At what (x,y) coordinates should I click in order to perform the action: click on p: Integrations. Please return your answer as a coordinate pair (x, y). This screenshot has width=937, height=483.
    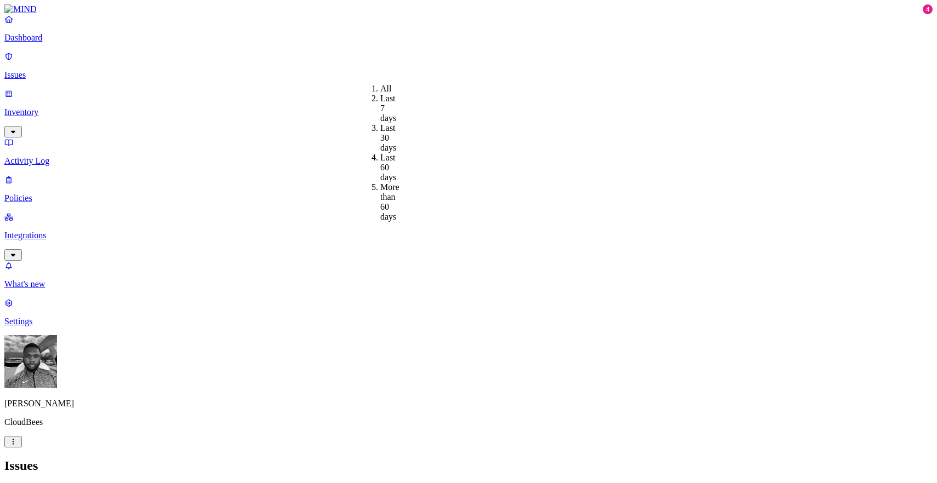
    Looking at the image, I should click on (468, 236).